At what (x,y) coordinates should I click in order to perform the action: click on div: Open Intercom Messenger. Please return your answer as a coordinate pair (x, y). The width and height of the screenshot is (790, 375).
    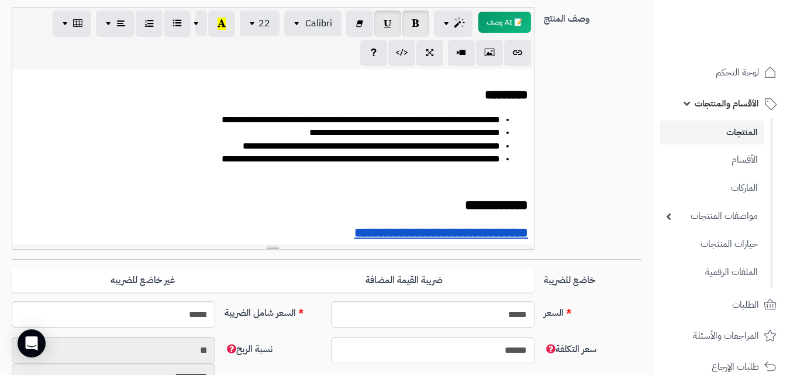
    Looking at the image, I should click on (32, 343).